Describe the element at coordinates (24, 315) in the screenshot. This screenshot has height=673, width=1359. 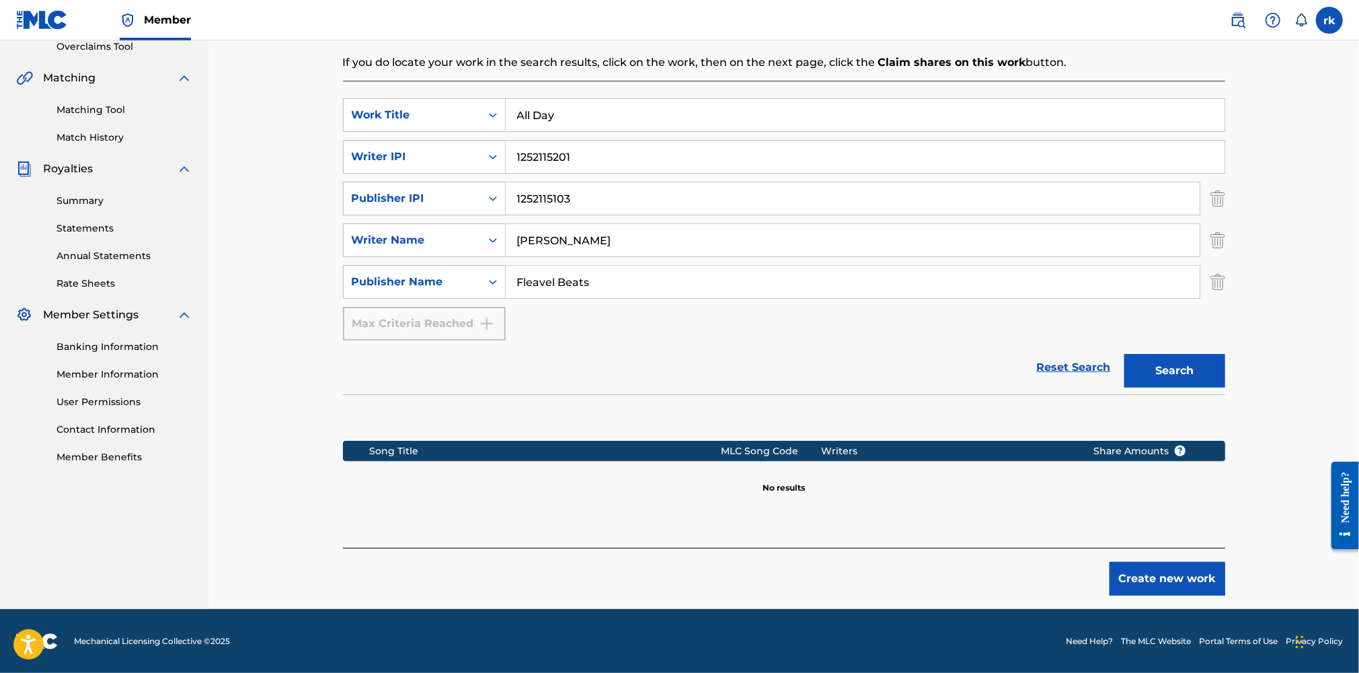
I see `img: Member Settings` at that location.